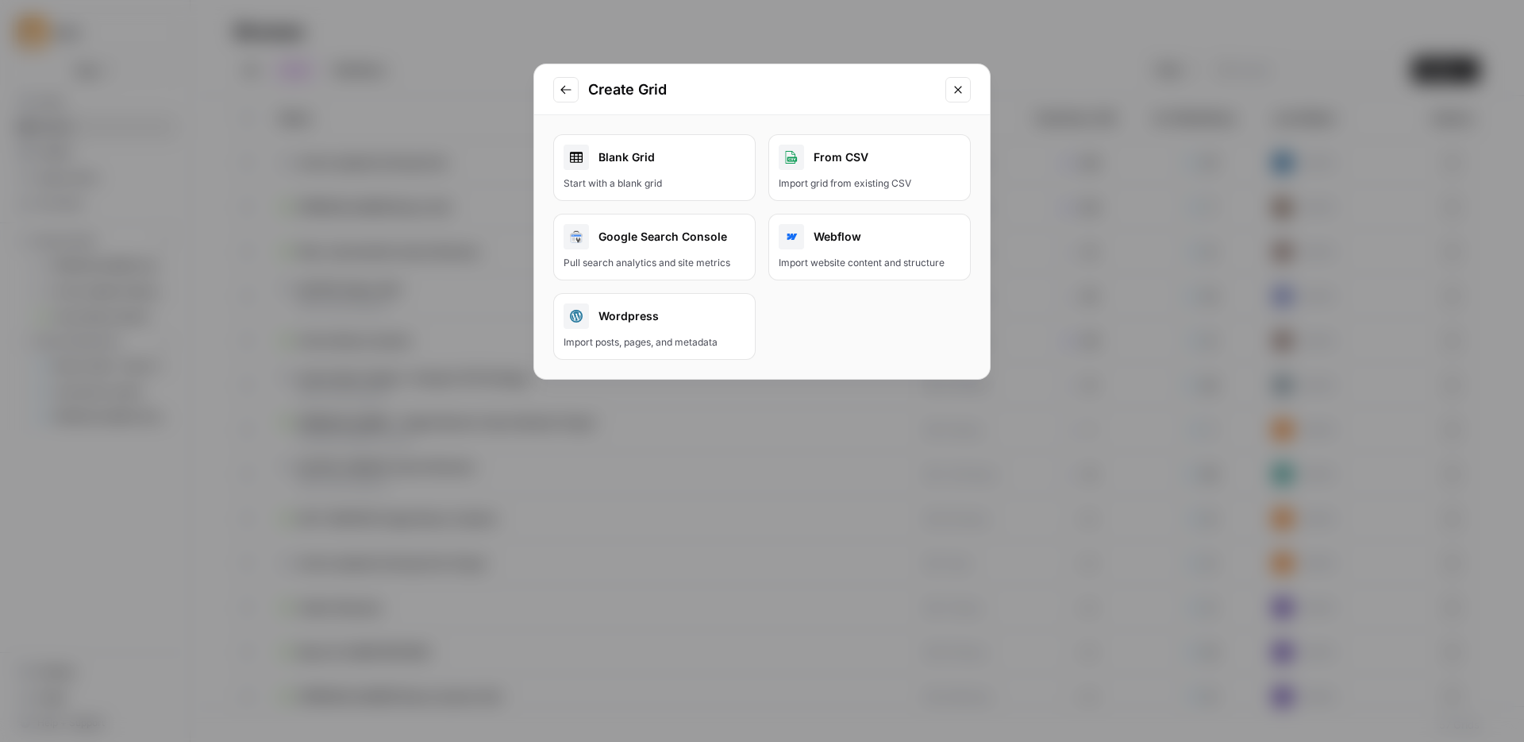 This screenshot has height=742, width=1524. I want to click on div: Start with a blank grid, so click(654, 183).